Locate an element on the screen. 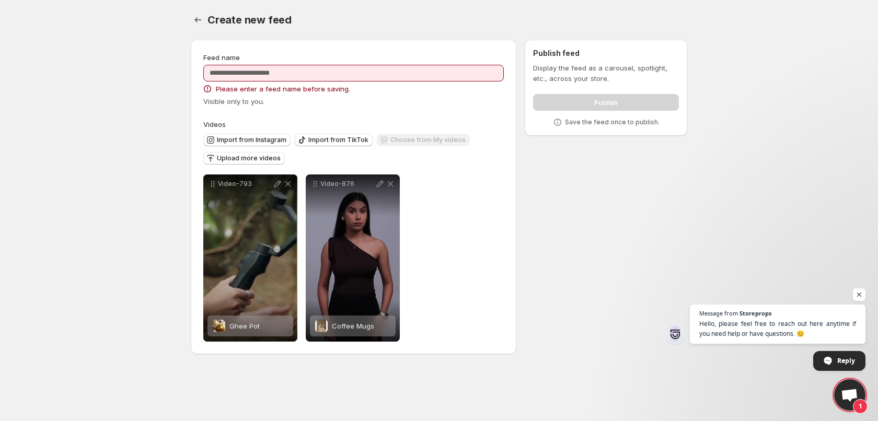  span: Ghee Pot is located at coordinates (245, 326).